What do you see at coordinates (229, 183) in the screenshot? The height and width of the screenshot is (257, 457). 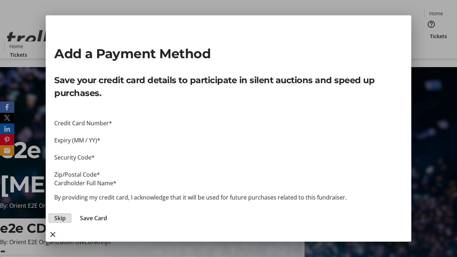 I see `div: Cardholder Full Name*` at bounding box center [229, 183].